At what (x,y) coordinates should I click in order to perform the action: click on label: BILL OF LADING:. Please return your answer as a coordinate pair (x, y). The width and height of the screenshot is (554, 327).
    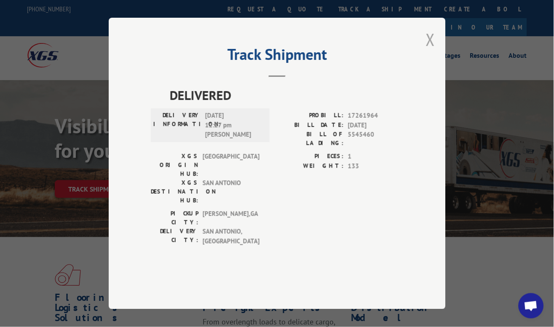
    Looking at the image, I should click on (311, 139).